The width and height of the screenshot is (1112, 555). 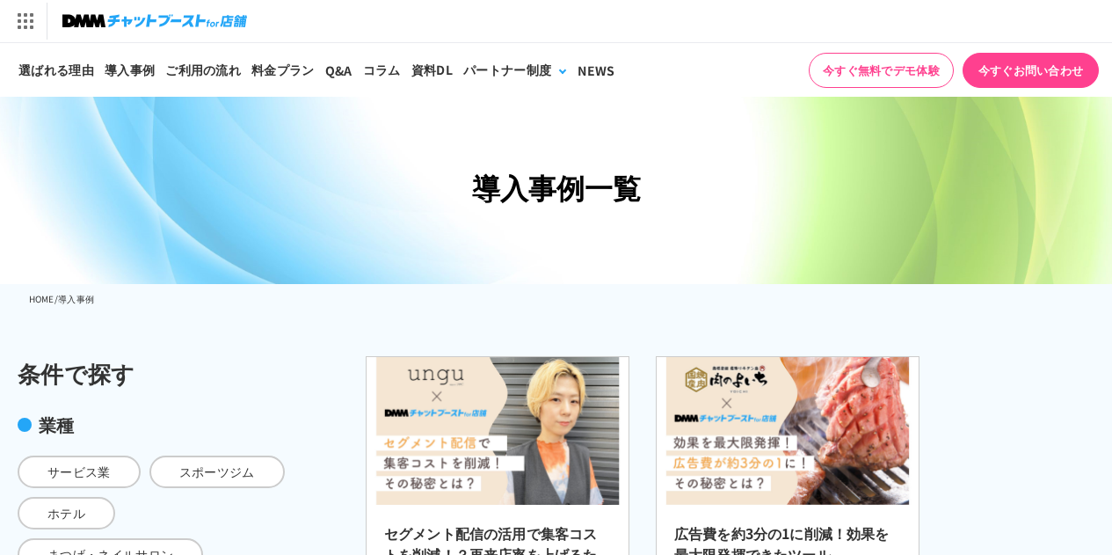 What do you see at coordinates (507, 69) in the screenshot?
I see `div: パートナー制度` at bounding box center [507, 69].